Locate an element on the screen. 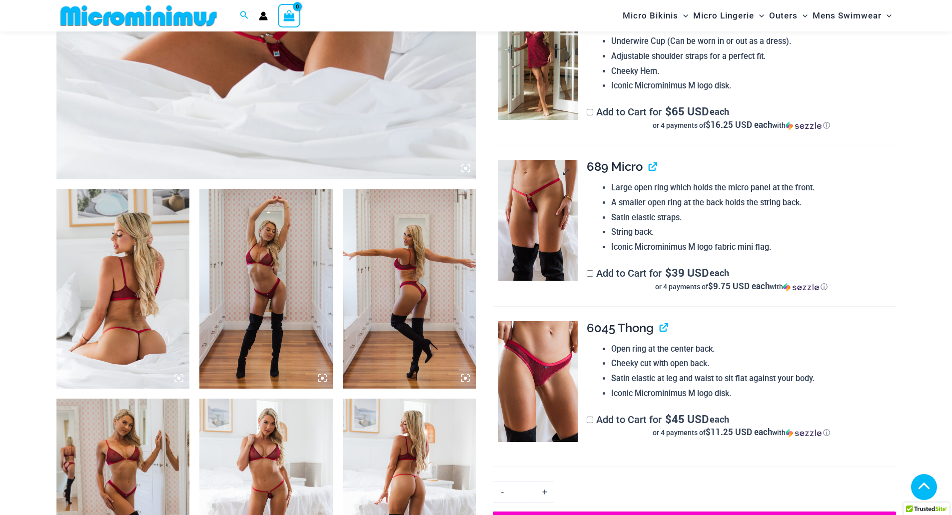  a: Account icon link is located at coordinates (263, 16).